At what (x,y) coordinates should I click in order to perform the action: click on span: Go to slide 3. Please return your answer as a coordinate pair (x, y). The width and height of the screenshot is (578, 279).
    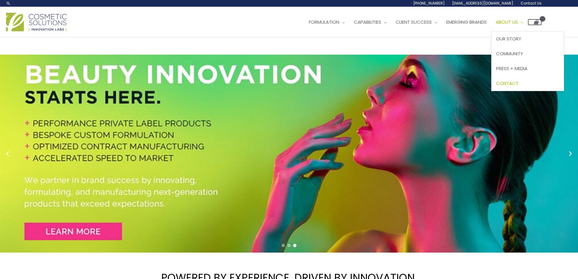
    Looking at the image, I should click on (295, 245).